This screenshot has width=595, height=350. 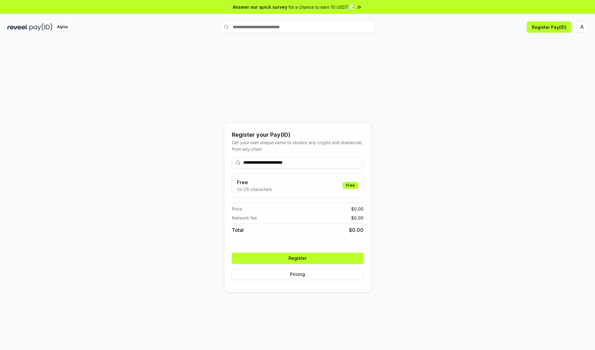 I want to click on div: Get your own unique name to receive any crypto and stablecoin, from any chain, so click(x=298, y=146).